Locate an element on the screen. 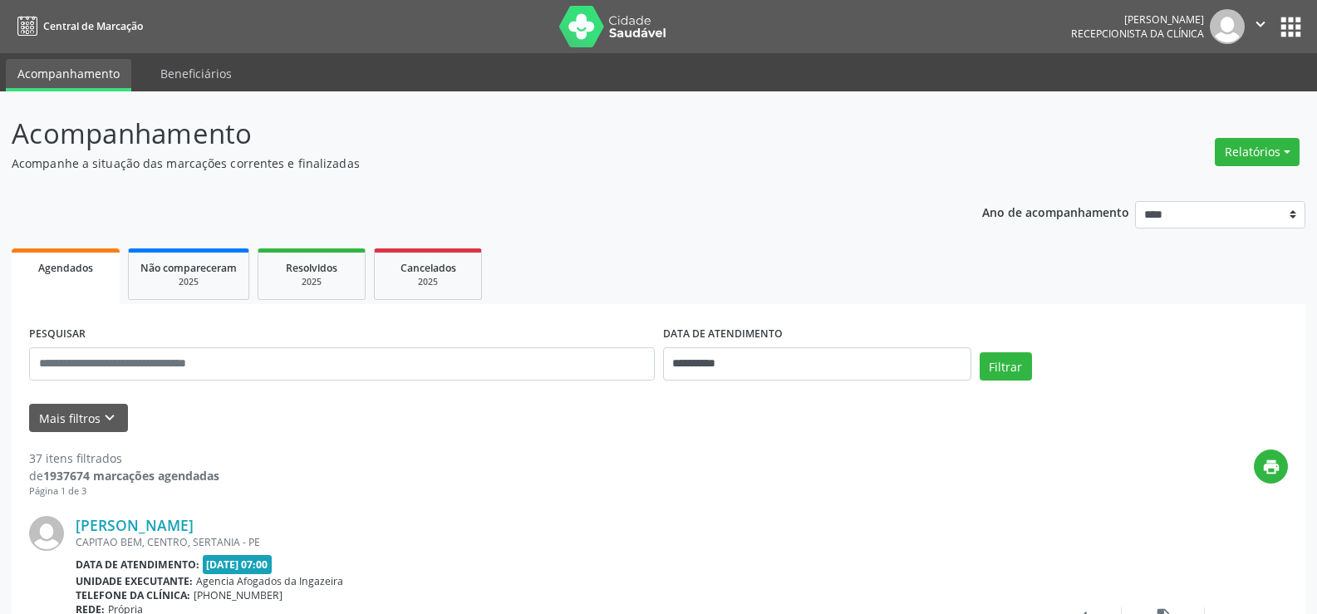  b: Telefone da clínica: is located at coordinates (133, 595).